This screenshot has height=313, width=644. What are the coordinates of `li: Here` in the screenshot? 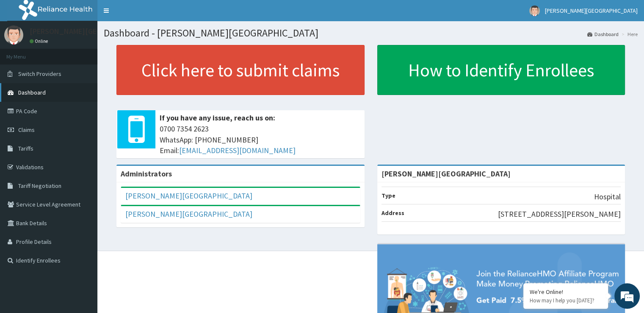 It's located at (628, 34).